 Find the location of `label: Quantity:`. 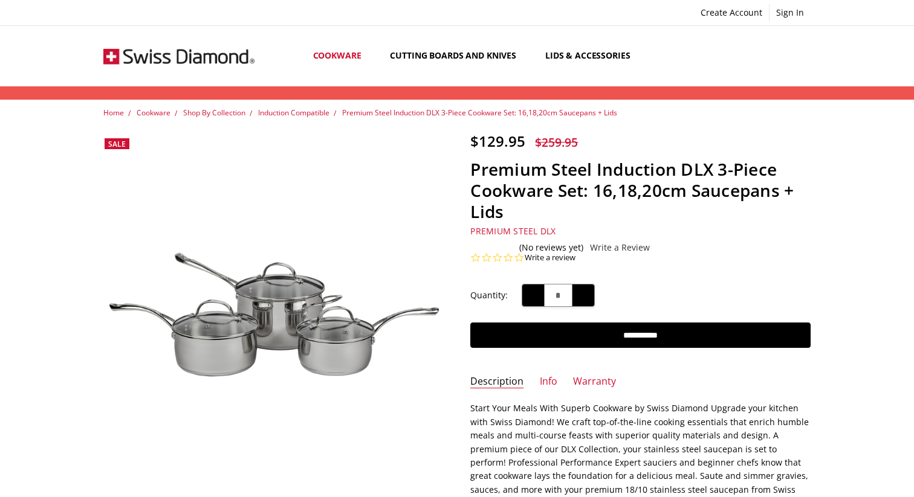

label: Quantity: is located at coordinates (489, 295).